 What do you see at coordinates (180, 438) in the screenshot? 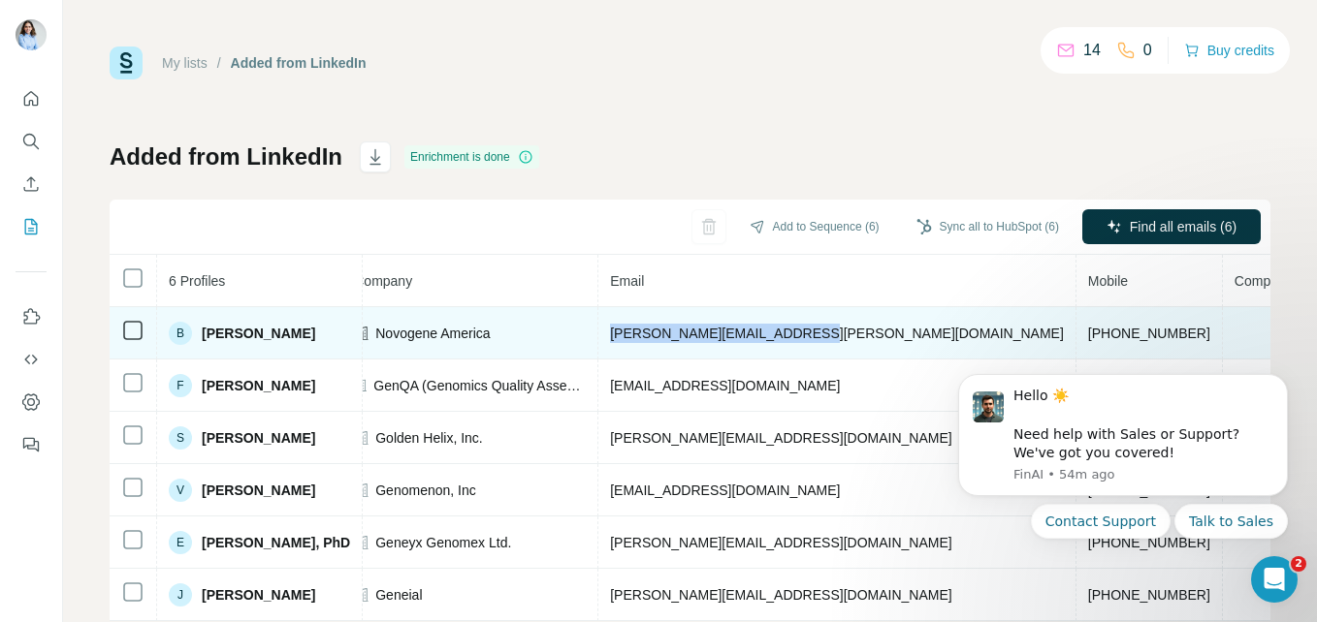
I see `div: S` at bounding box center [180, 438].